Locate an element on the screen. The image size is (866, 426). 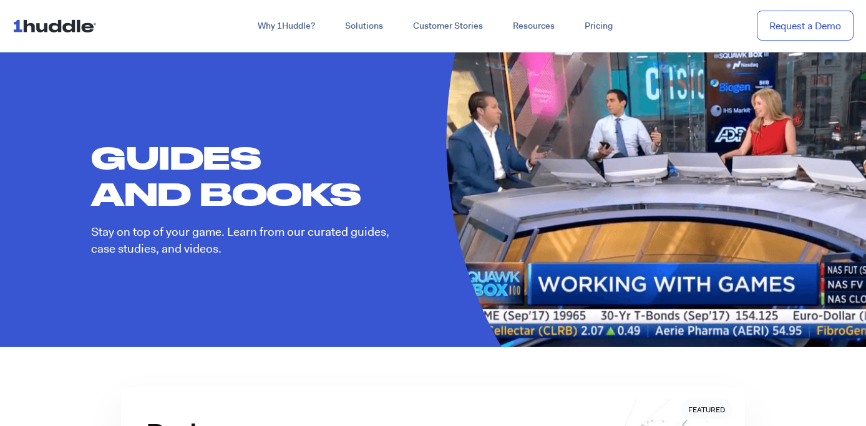
span: Featured is located at coordinates (706, 410).